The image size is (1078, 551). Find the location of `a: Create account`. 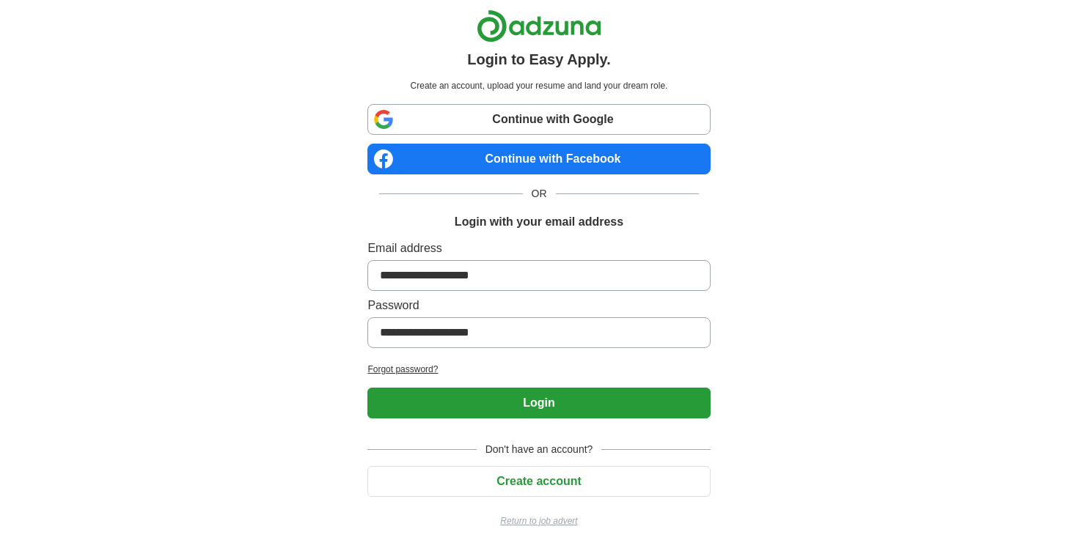

a: Create account is located at coordinates (538, 481).